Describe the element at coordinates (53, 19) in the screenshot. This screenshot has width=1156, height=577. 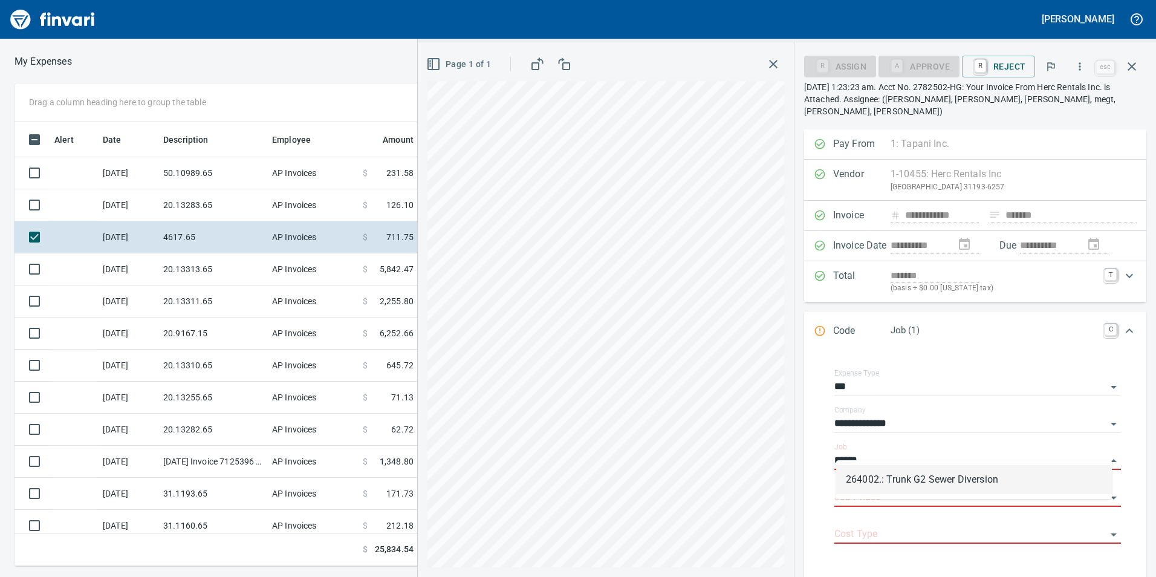
I see `img: Finvari` at that location.